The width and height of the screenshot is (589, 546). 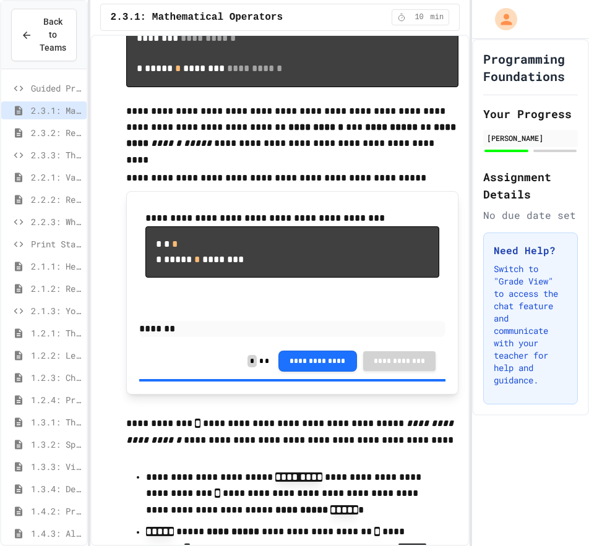 What do you see at coordinates (56, 489) in the screenshot?
I see `span: 1.3.4: Designing Flowcharts` at bounding box center [56, 489].